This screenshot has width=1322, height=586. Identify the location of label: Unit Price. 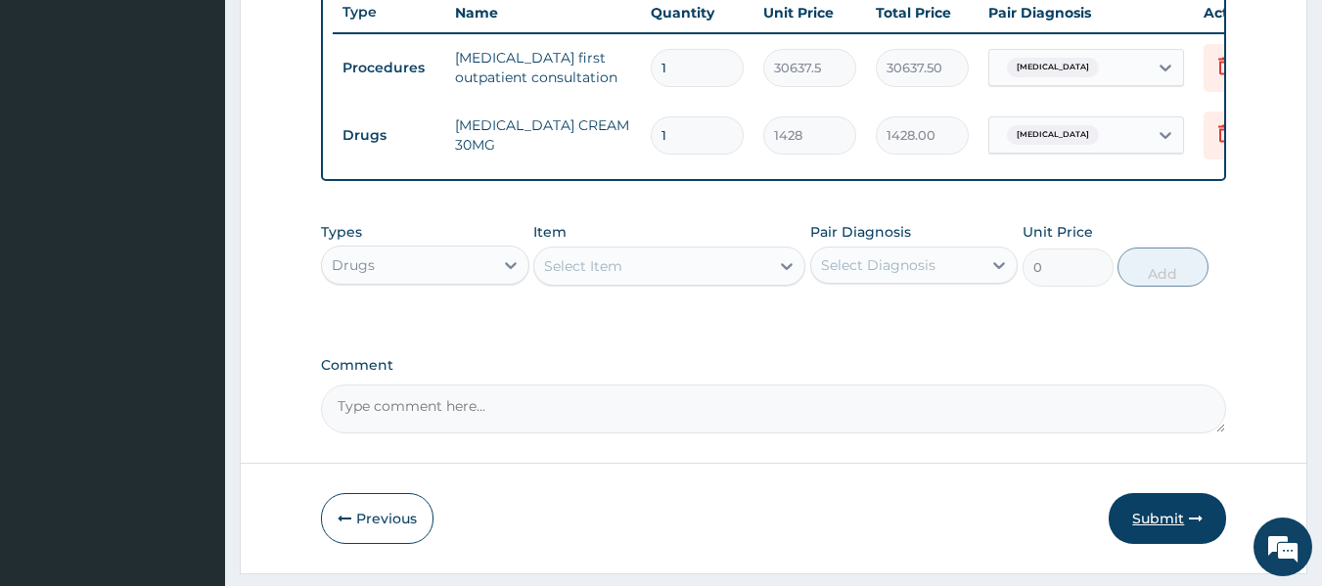
(1058, 232).